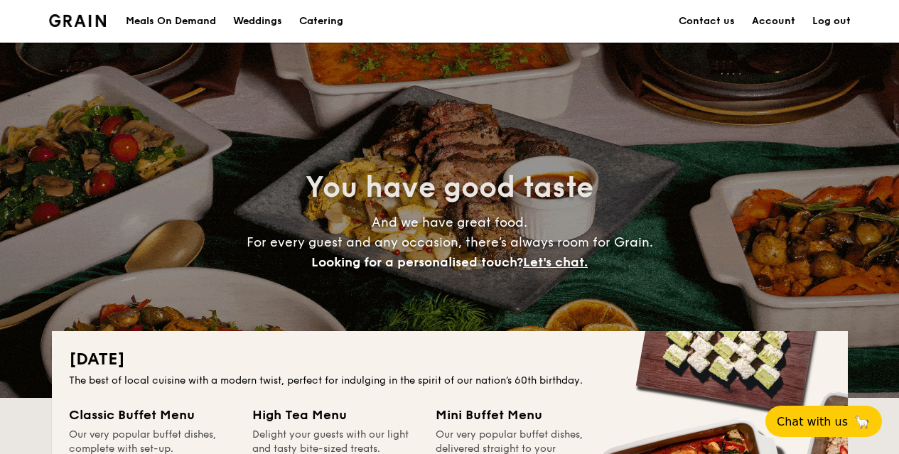 This screenshot has width=899, height=454. Describe the element at coordinates (152, 415) in the screenshot. I see `div: Classic Buffet Menu` at that location.